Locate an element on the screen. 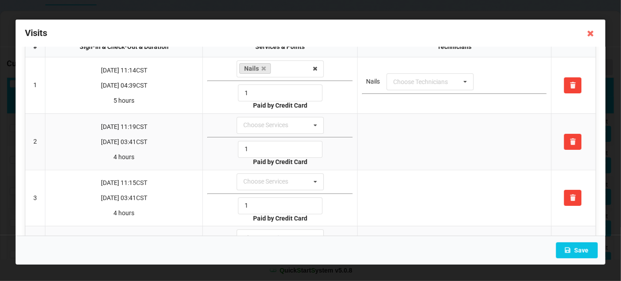 The height and width of the screenshot is (281, 621). th: Technicians is located at coordinates (455, 47).